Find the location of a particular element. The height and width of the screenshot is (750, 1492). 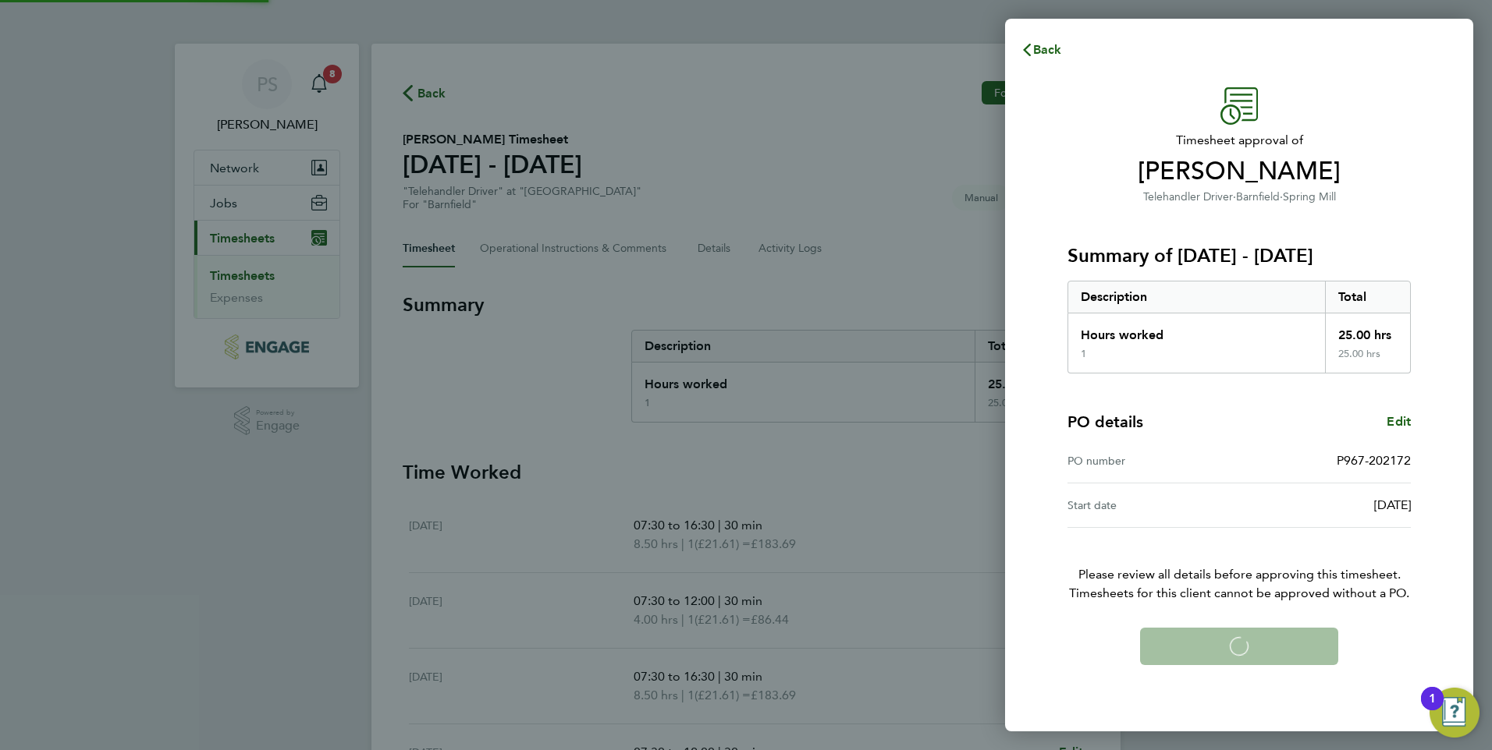

span: Edit is located at coordinates (1398, 421).